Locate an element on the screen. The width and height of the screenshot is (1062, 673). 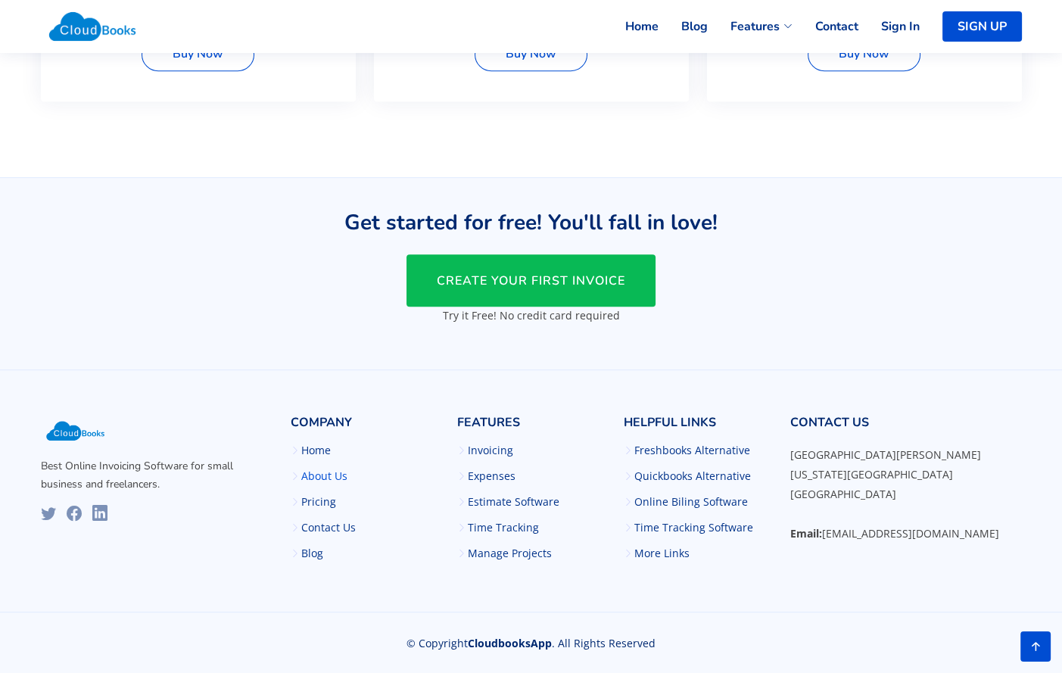
strong: Email: is located at coordinates (806, 533).